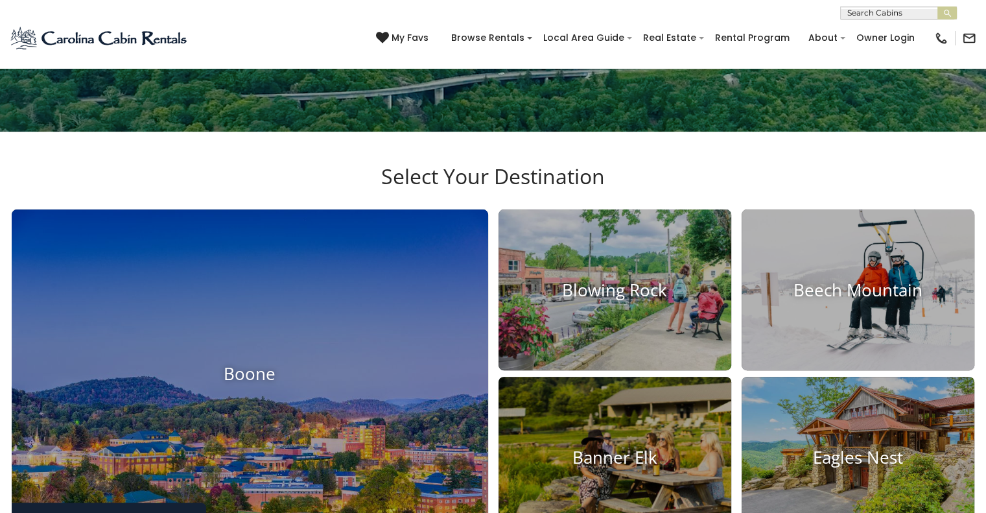 The height and width of the screenshot is (513, 986). I want to click on a: Local Area Guide, so click(584, 38).